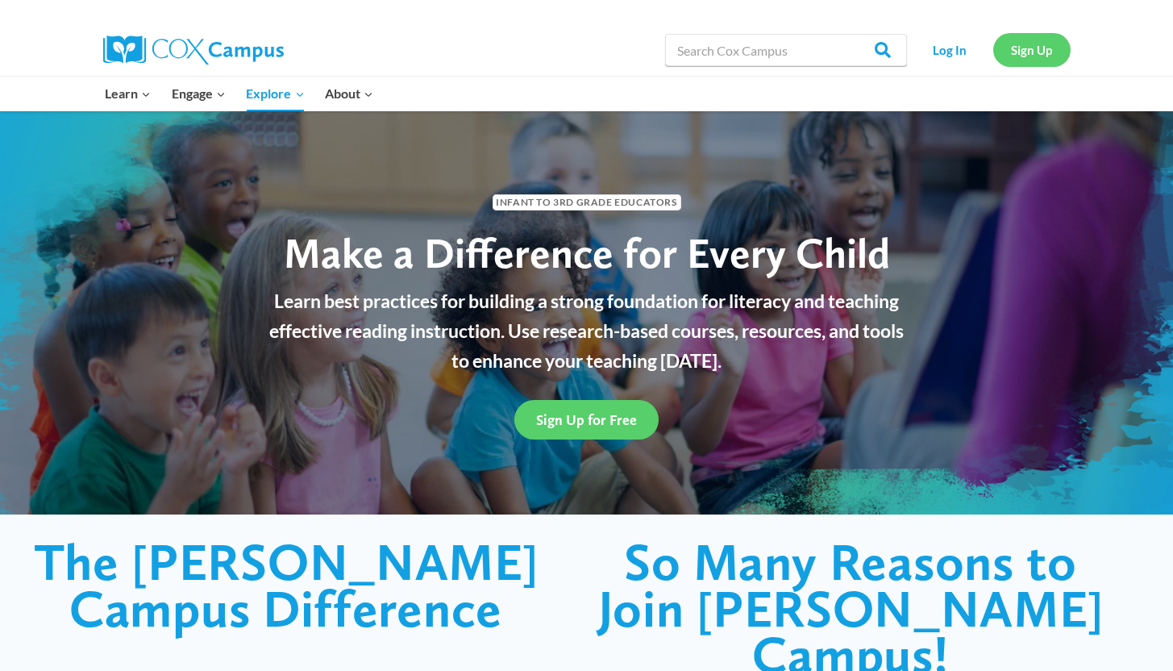 The width and height of the screenshot is (1173, 671). I want to click on span: Make a Difference for Every Child, so click(587, 252).